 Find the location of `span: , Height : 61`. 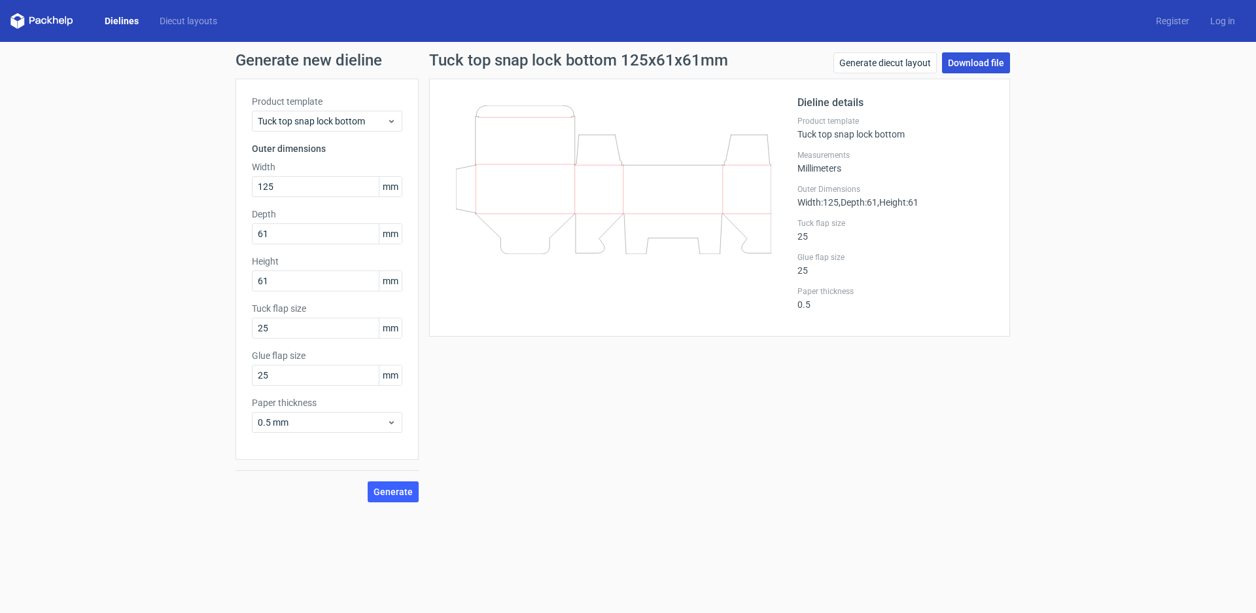

span: , Height : 61 is located at coordinates (898, 202).